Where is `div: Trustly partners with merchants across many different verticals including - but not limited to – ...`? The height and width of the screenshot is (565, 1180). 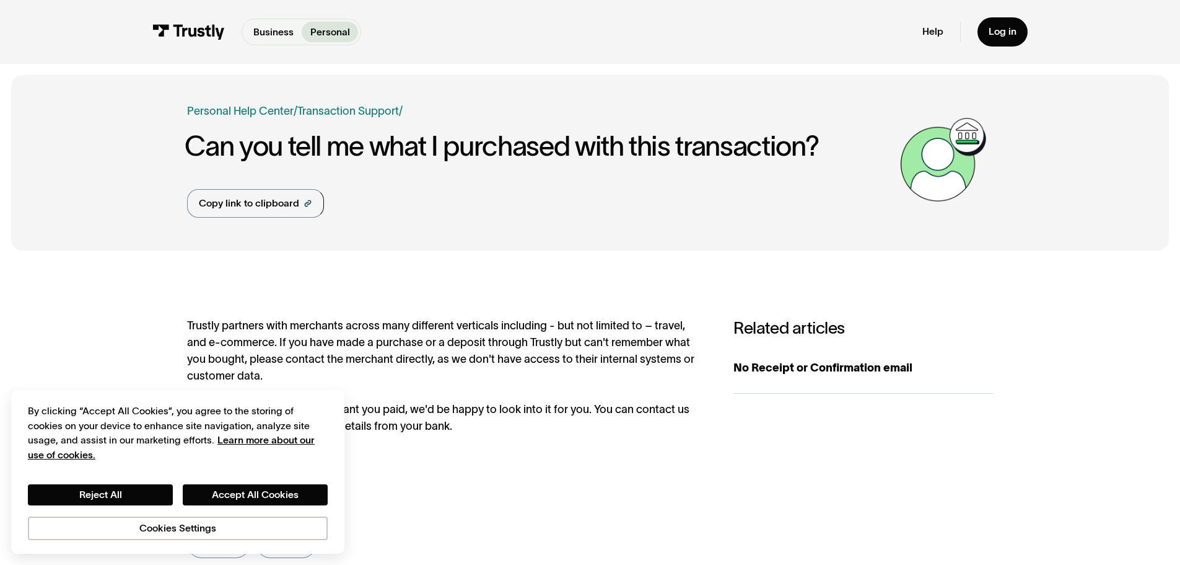
div: Trustly partners with merchants across many different verticals including - but not limited to – ... is located at coordinates (446, 376).